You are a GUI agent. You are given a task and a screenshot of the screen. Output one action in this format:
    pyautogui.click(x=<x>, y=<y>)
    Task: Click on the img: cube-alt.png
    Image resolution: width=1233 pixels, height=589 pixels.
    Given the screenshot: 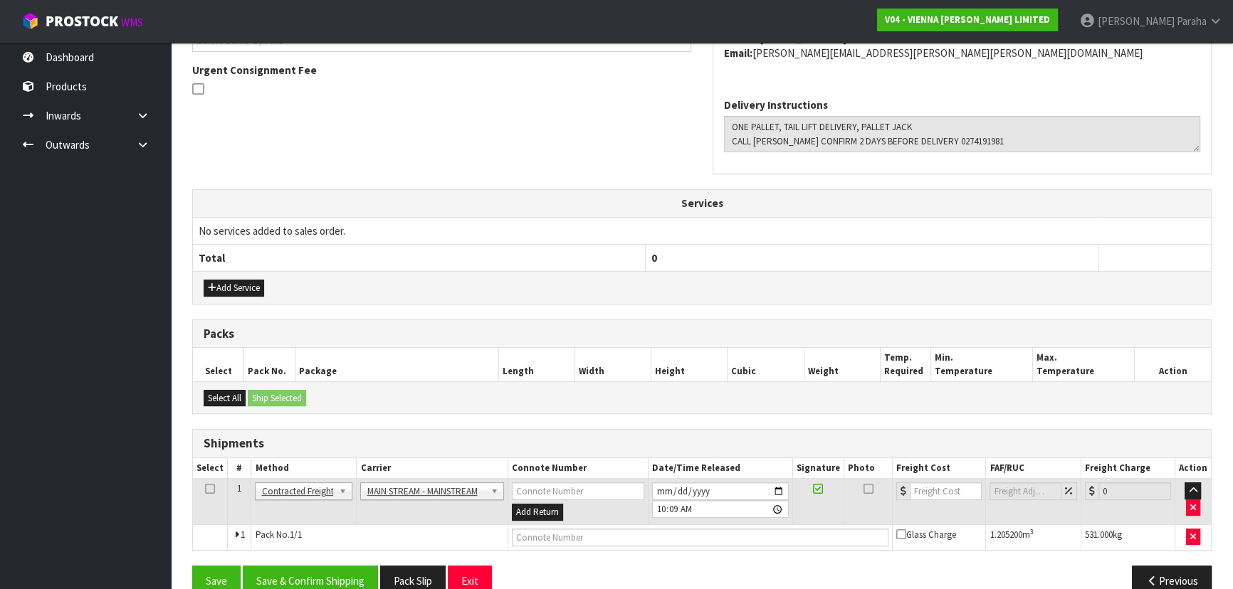 What is the action you would take?
    pyautogui.click(x=30, y=21)
    